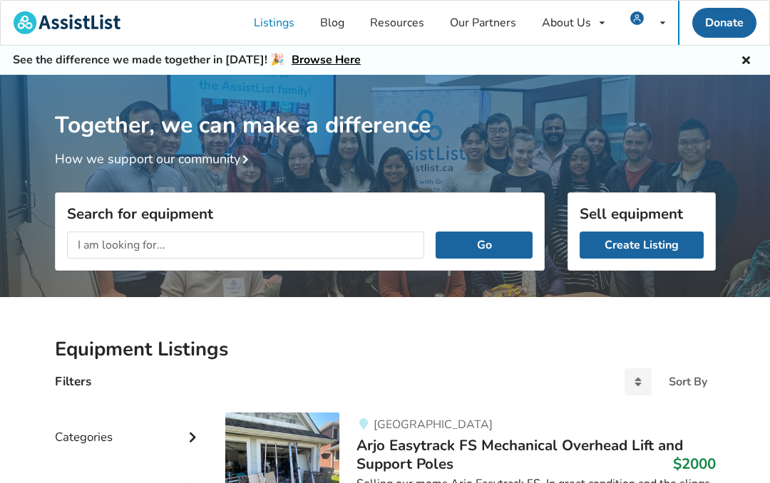 The image size is (770, 483). What do you see at coordinates (385, 349) in the screenshot?
I see `h2: Equipment Listings` at bounding box center [385, 349].